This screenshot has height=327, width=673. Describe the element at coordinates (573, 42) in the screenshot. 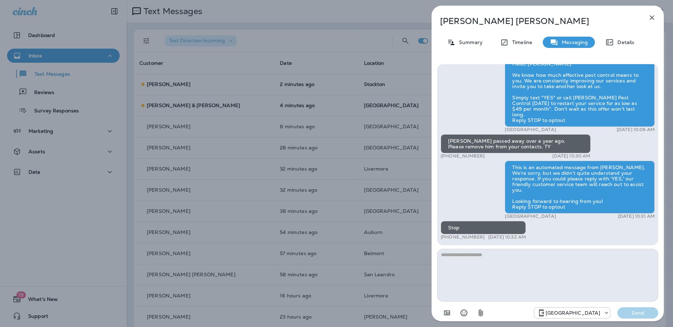

I see `p: Messaging` at that location.